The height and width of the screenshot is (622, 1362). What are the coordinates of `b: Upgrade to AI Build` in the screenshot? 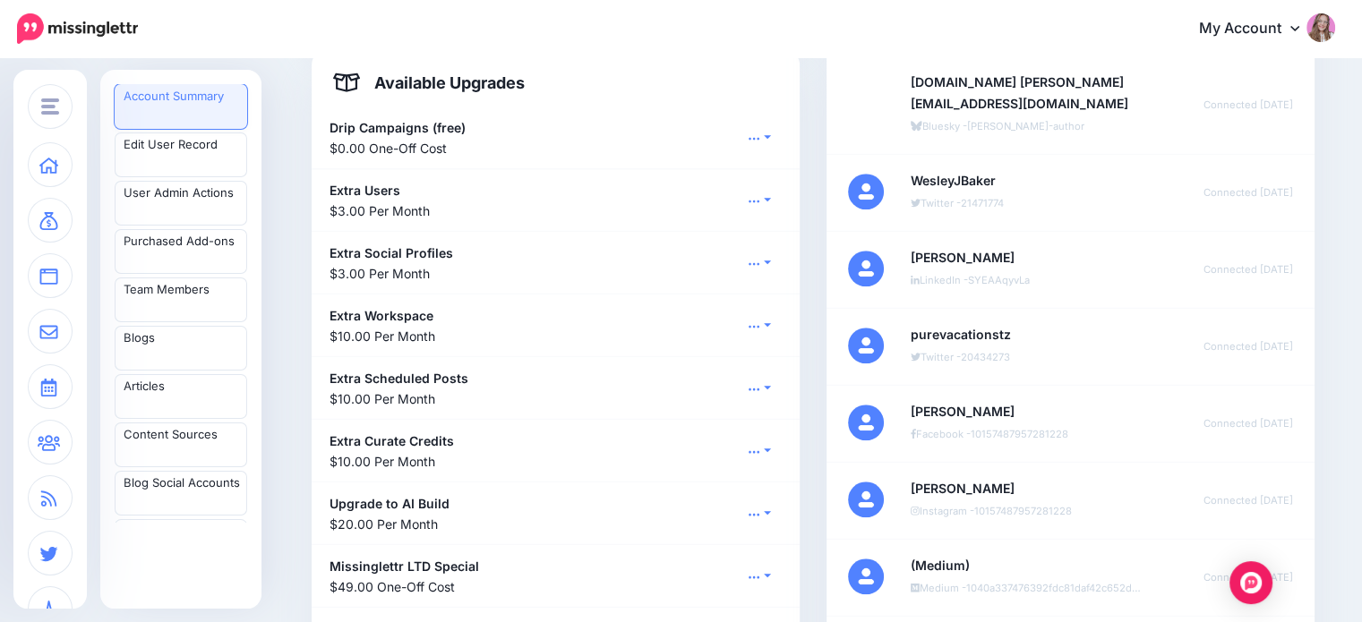 It's located at (390, 503).